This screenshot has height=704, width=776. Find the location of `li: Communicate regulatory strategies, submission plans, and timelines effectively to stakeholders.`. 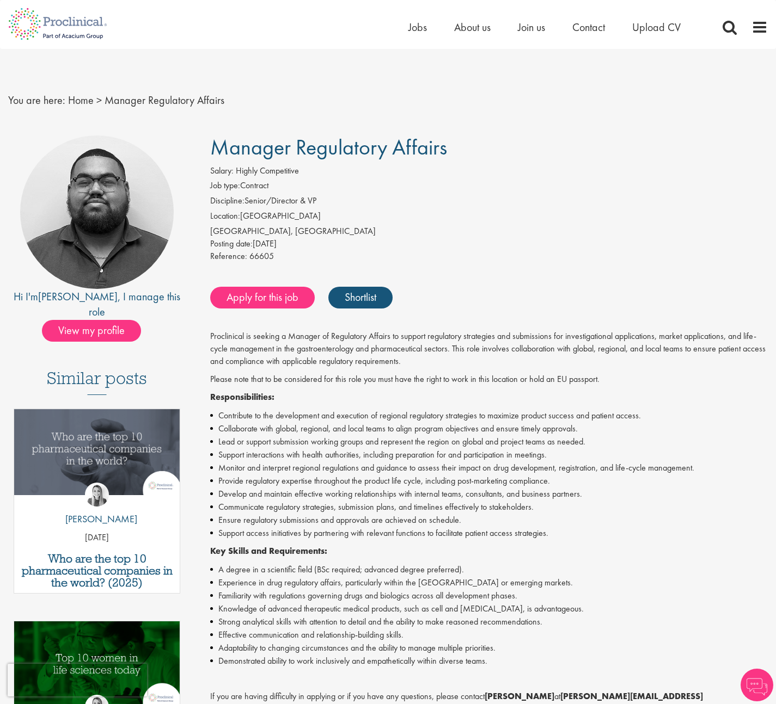

li: Communicate regulatory strategies, submission plans, and timelines effectively to stakeholders. is located at coordinates (489, 507).